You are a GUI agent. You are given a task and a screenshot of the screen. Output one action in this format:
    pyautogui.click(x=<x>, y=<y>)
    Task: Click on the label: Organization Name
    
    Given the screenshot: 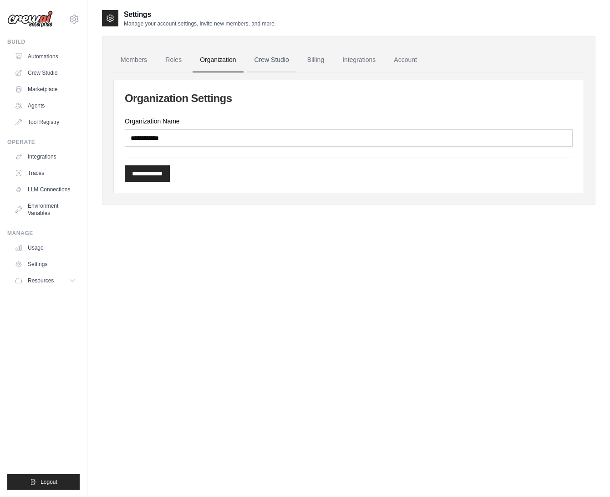 What is the action you would take?
    pyautogui.click(x=349, y=121)
    